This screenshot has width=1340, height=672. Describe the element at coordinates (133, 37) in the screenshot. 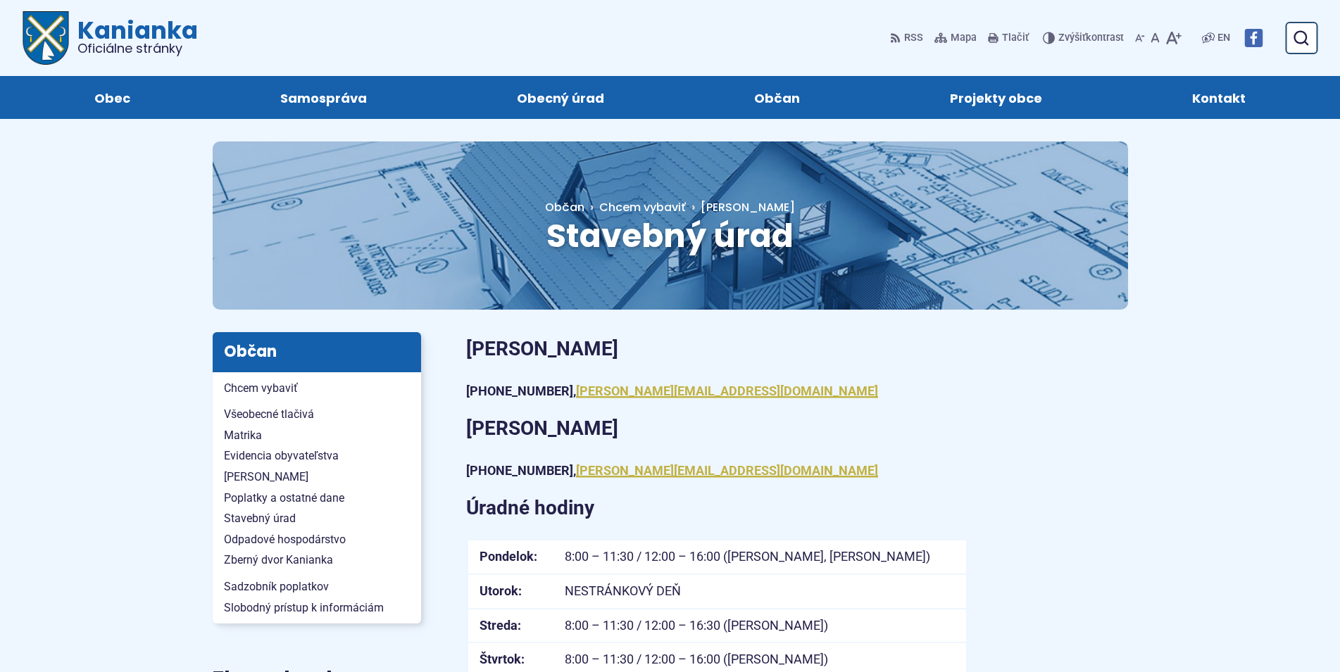

I see `span: Kanianka` at that location.